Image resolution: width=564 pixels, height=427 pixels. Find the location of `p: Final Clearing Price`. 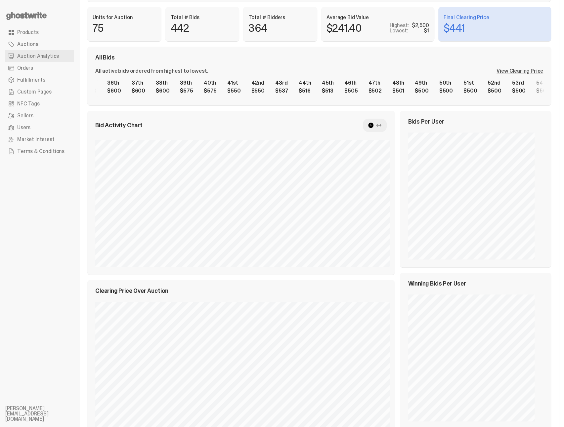

p: Final Clearing Price is located at coordinates (495, 18).